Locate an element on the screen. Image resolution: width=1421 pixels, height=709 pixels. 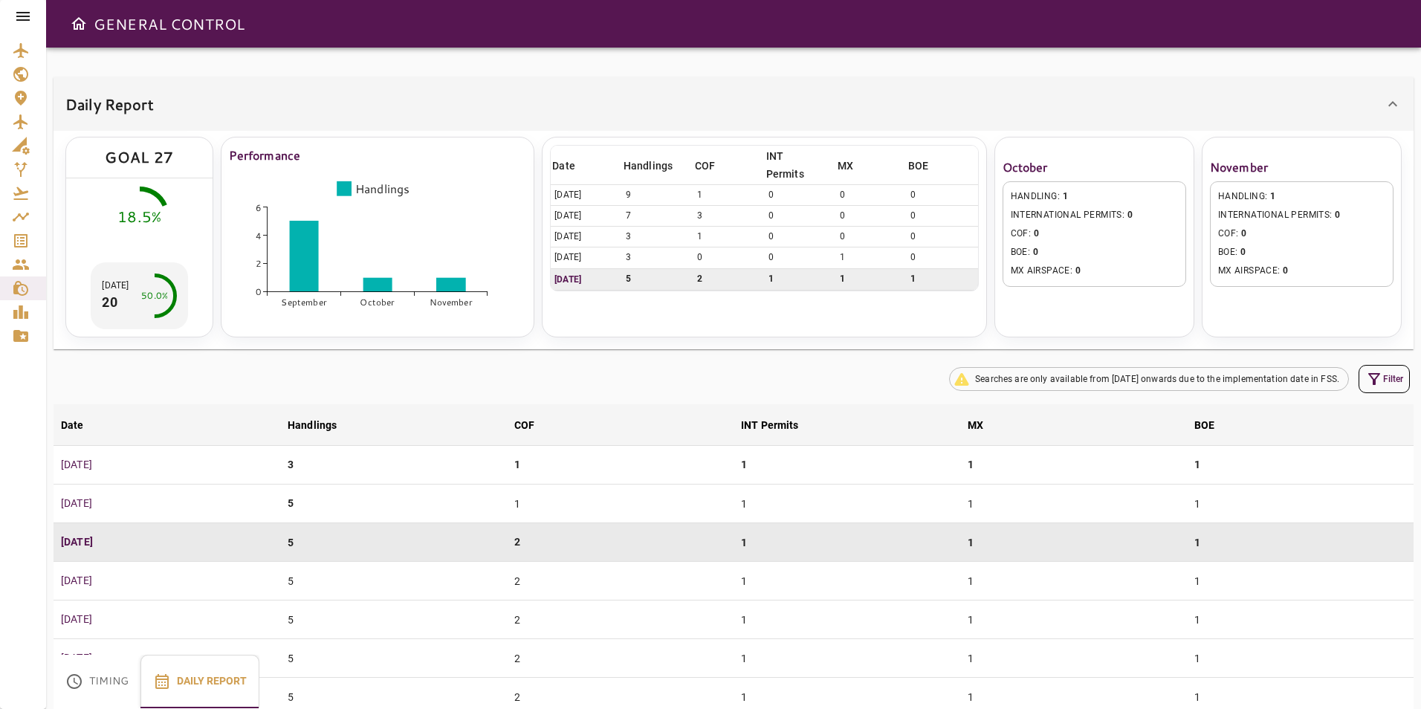
tspan: November is located at coordinates (451, 302).